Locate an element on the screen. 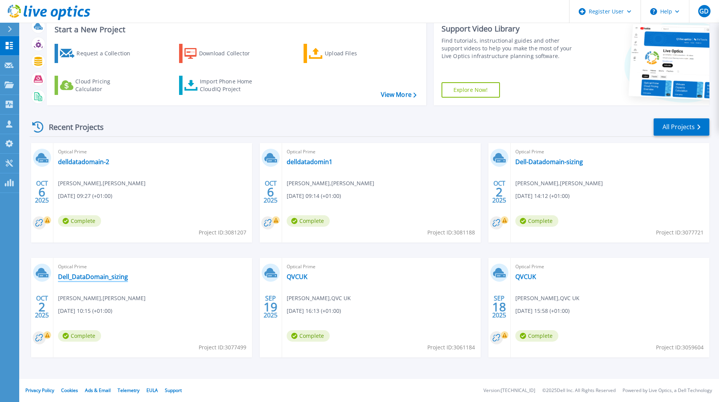 The height and width of the screenshot is (402, 719). span: Project ID: 3081207 is located at coordinates (222, 232).